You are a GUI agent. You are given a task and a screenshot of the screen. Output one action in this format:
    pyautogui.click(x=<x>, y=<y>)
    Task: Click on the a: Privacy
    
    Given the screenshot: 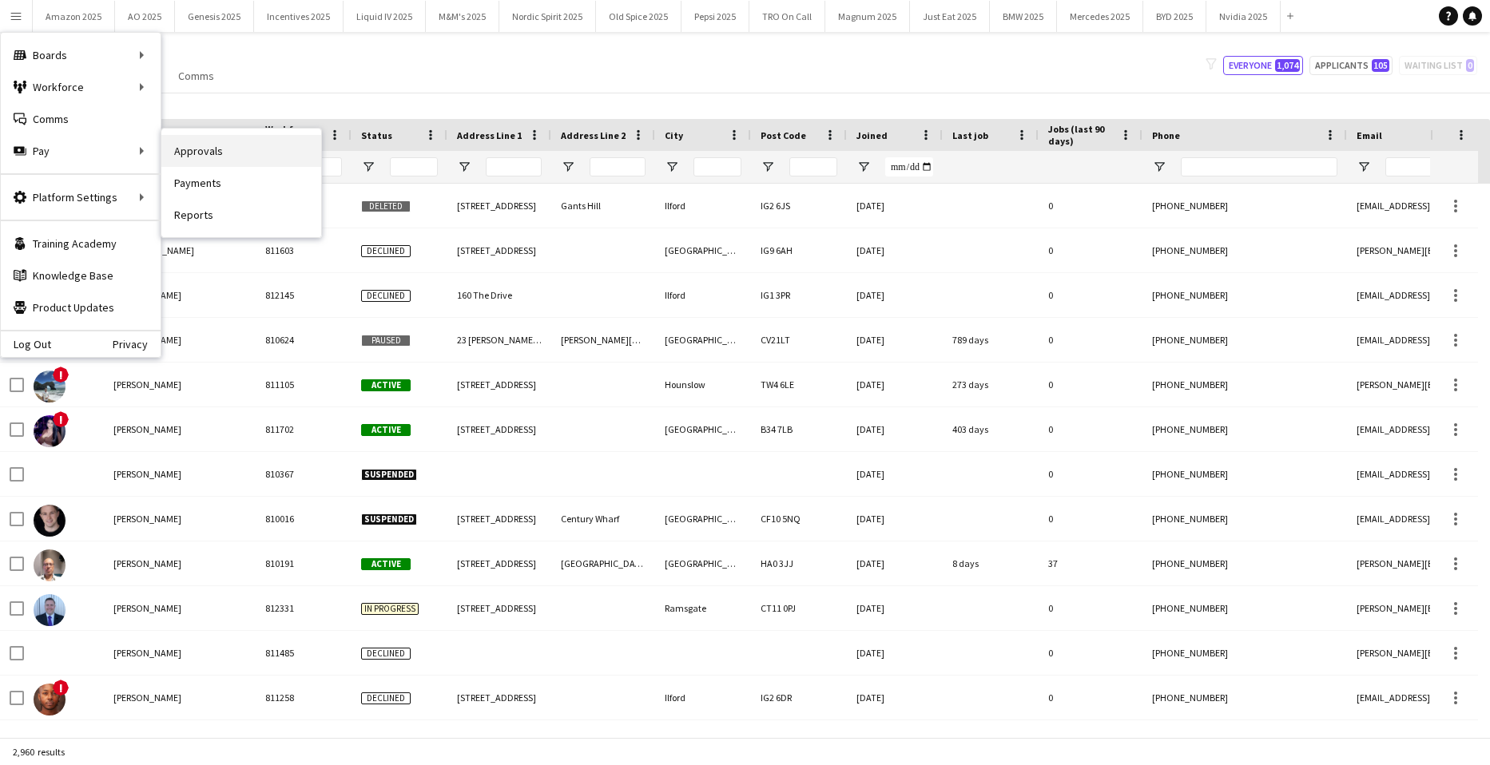 What is the action you would take?
    pyautogui.click(x=137, y=344)
    